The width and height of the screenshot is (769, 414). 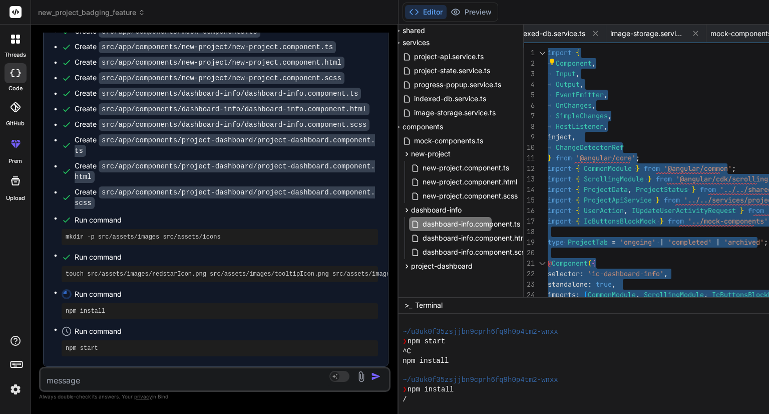 What do you see at coordinates (220, 237) in the screenshot?
I see `pre: mkdir -p src/assets/images src/assets/icons` at bounding box center [220, 237].